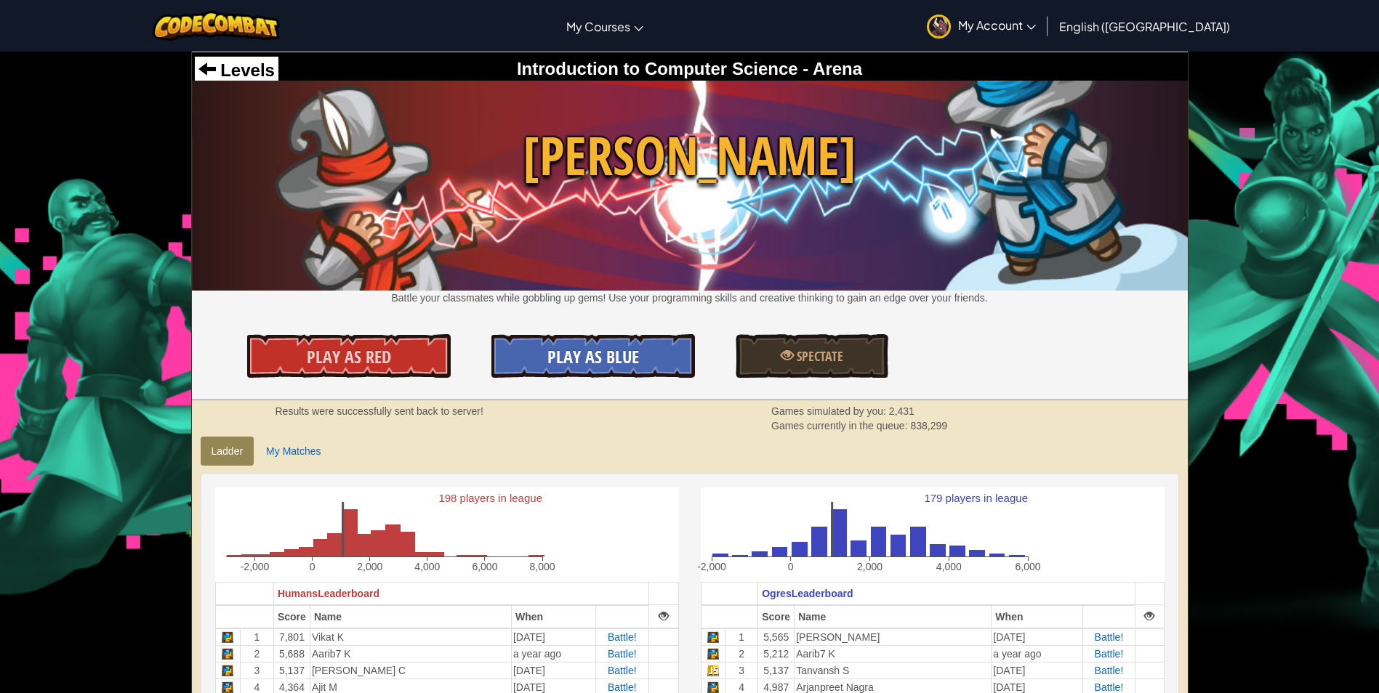 This screenshot has height=693, width=1379. What do you see at coordinates (236, 70) in the screenshot?
I see `a: Levels` at bounding box center [236, 70].